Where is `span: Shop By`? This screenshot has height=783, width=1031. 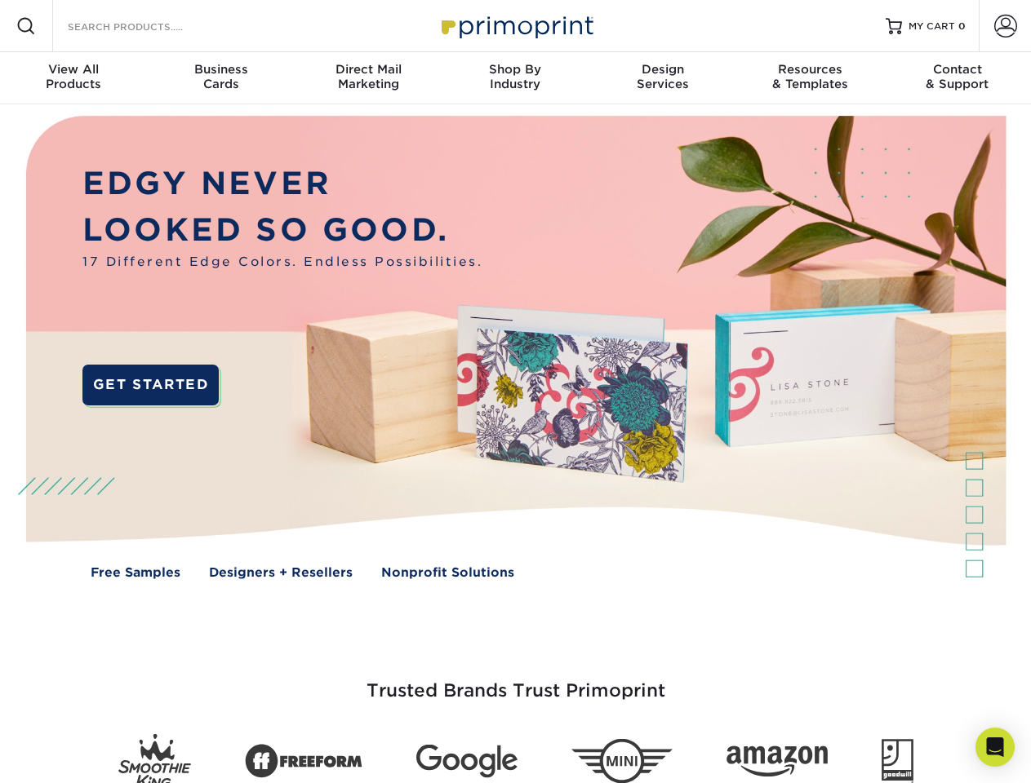
span: Shop By is located at coordinates (515, 69).